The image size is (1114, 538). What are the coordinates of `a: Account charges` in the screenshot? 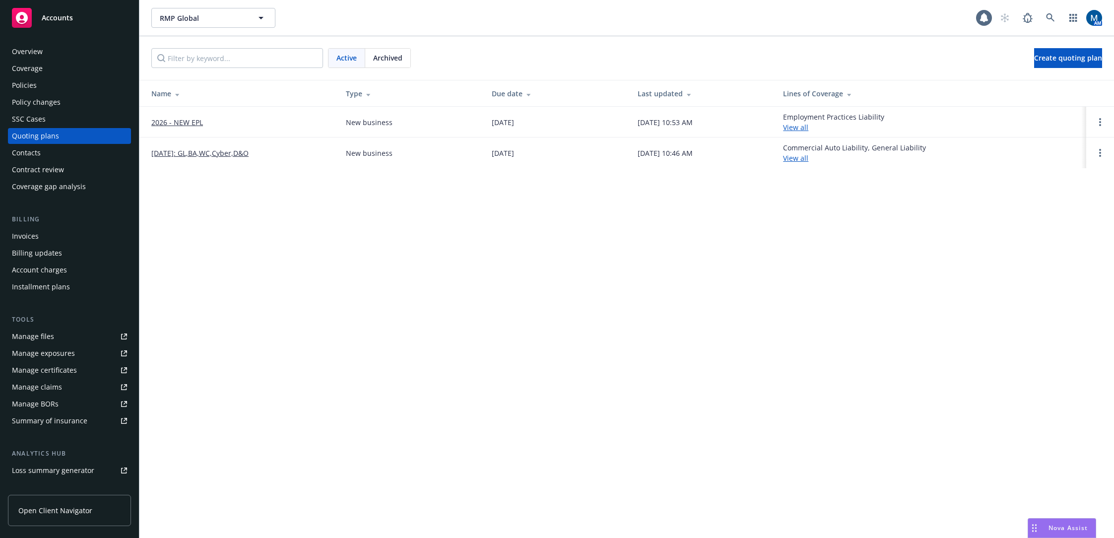 It's located at (69, 270).